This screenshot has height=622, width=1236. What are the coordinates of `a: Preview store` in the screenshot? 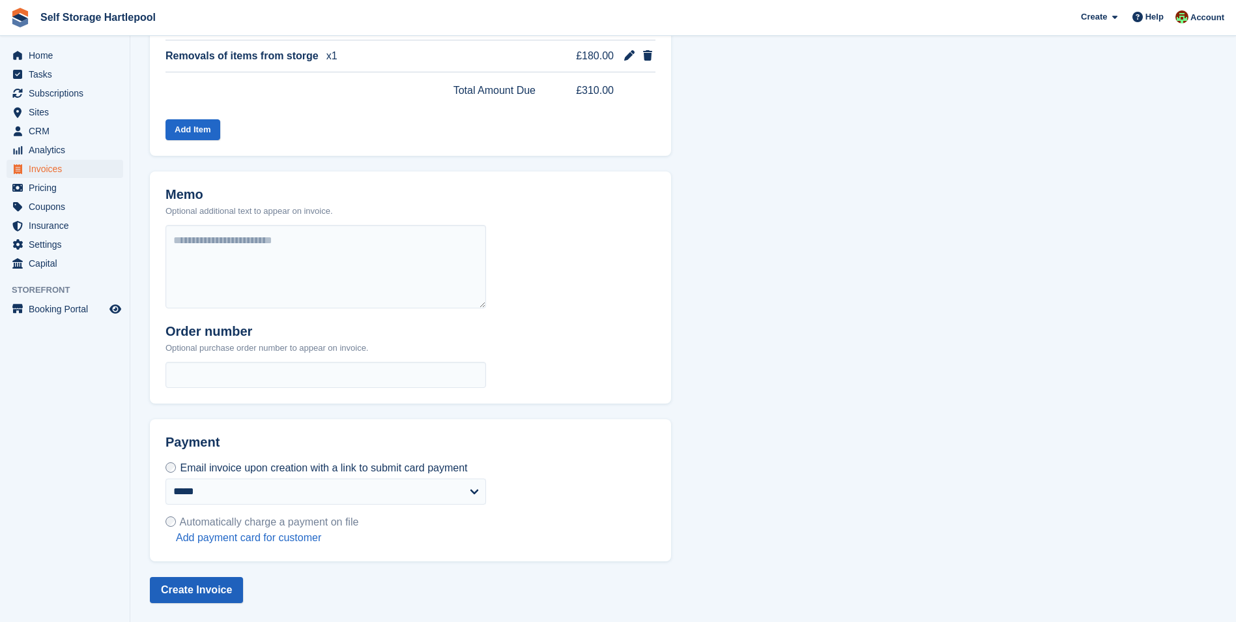 It's located at (115, 309).